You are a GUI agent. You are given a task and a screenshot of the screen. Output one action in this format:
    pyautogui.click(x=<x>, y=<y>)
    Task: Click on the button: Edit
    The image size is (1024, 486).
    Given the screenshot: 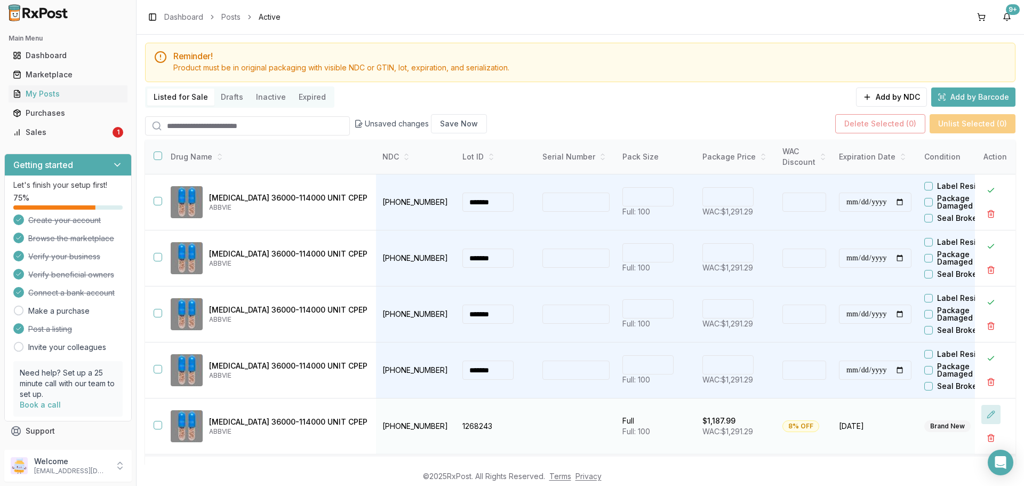 What is the action you would take?
    pyautogui.click(x=991, y=414)
    